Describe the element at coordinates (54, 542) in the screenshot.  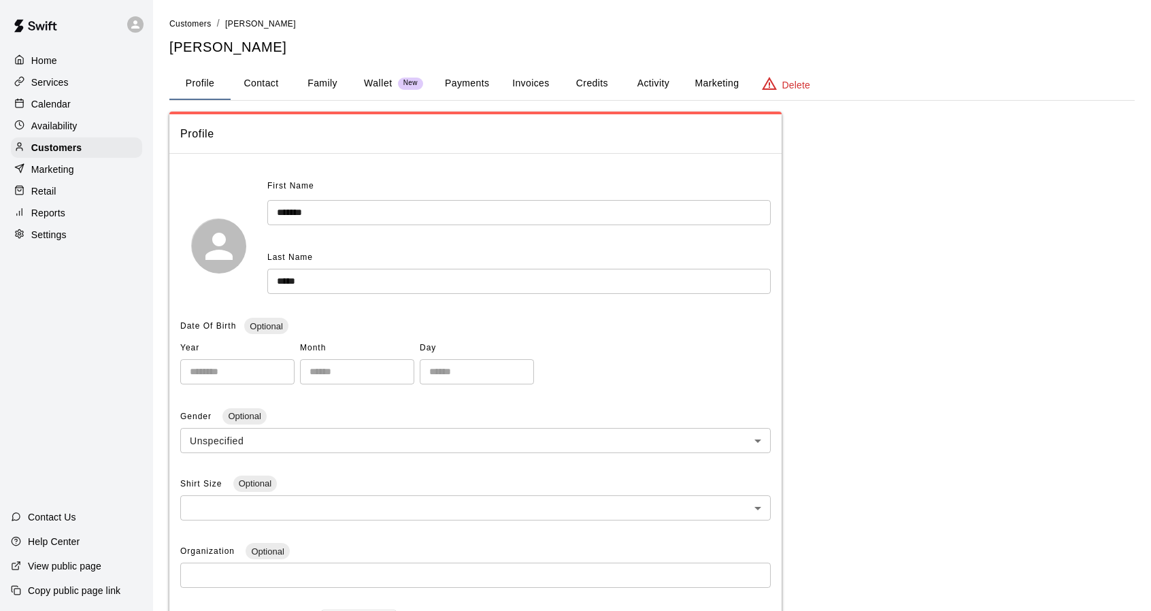
I see `p: Help Center` at that location.